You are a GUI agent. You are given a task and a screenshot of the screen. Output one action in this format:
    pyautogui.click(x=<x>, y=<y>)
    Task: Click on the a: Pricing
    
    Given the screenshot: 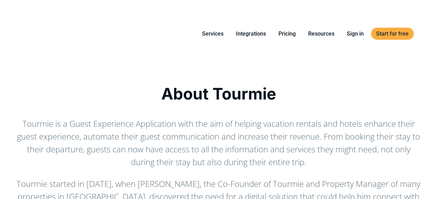 What is the action you would take?
    pyautogui.click(x=287, y=34)
    